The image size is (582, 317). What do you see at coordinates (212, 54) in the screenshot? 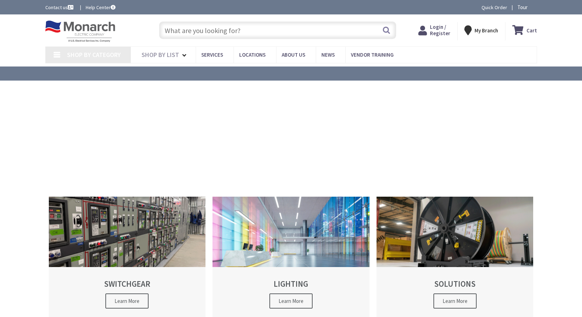
I see `span: Services` at bounding box center [212, 54].